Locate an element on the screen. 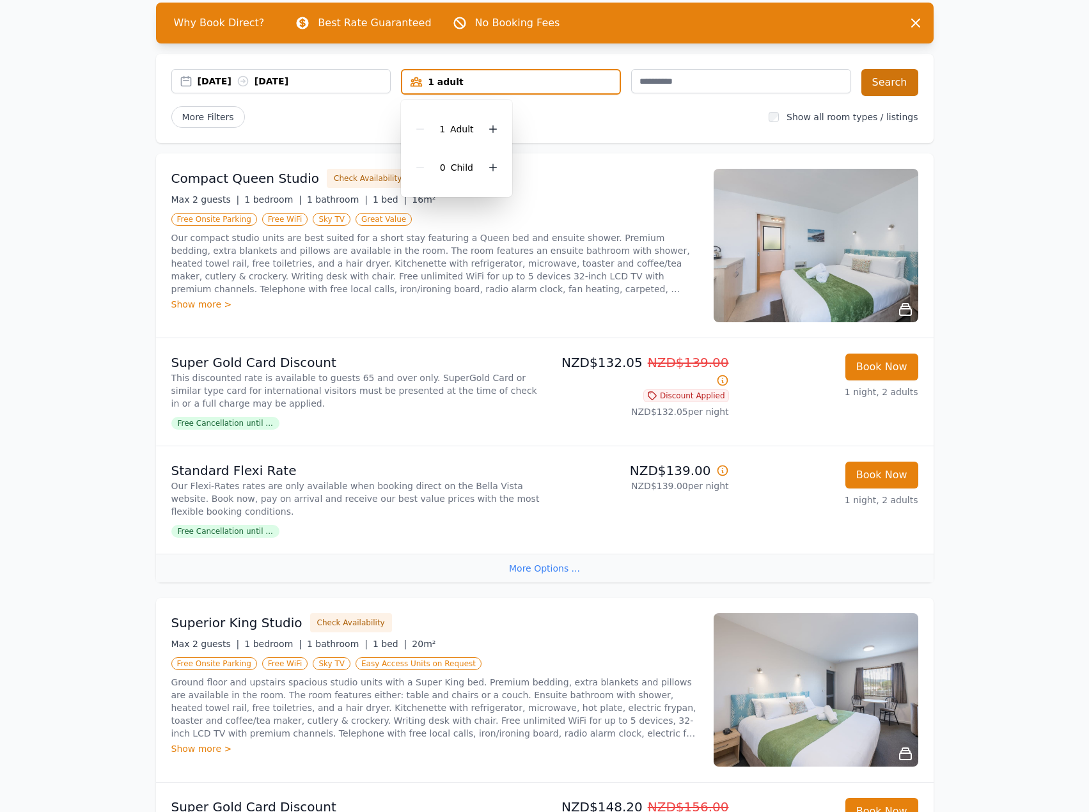 The width and height of the screenshot is (1089, 812). p: NZD$132.05 is located at coordinates (639, 371).